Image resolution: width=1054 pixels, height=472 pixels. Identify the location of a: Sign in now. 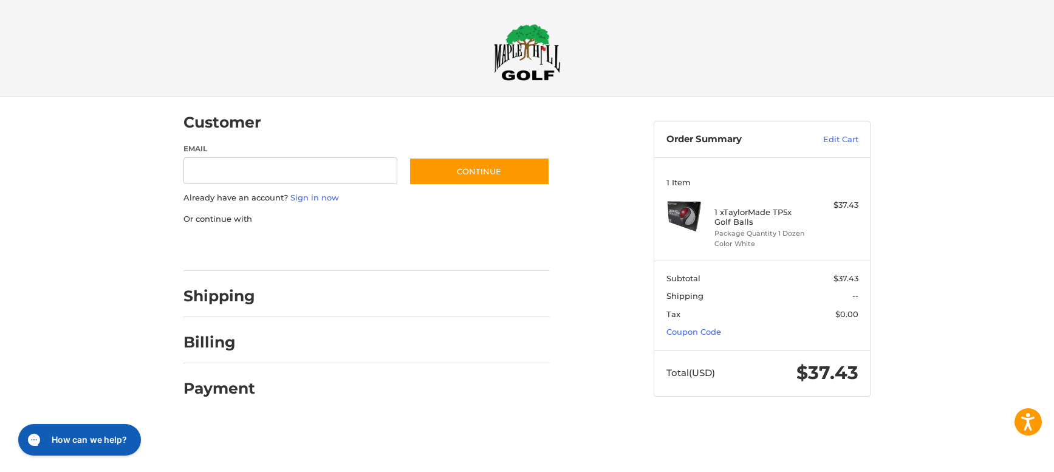
(315, 197).